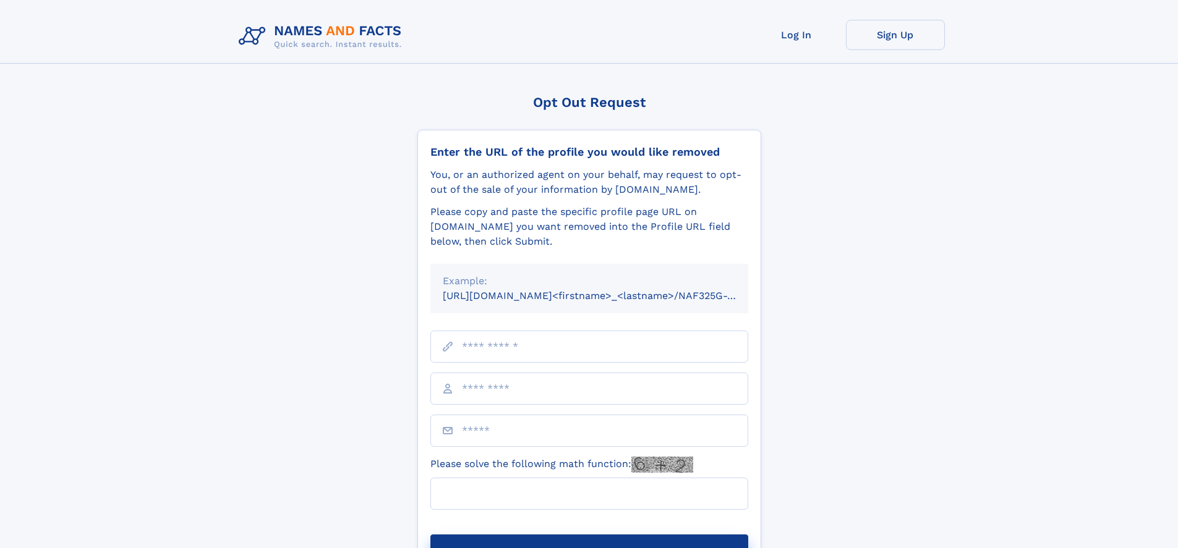 Image resolution: width=1178 pixels, height=548 pixels. I want to click on div: Opt Out Request, so click(589, 102).